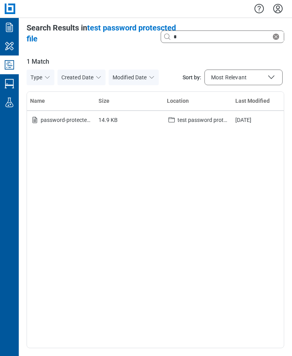  What do you see at coordinates (171, 120) in the screenshot?
I see `svg: folder-icon` at bounding box center [171, 120].